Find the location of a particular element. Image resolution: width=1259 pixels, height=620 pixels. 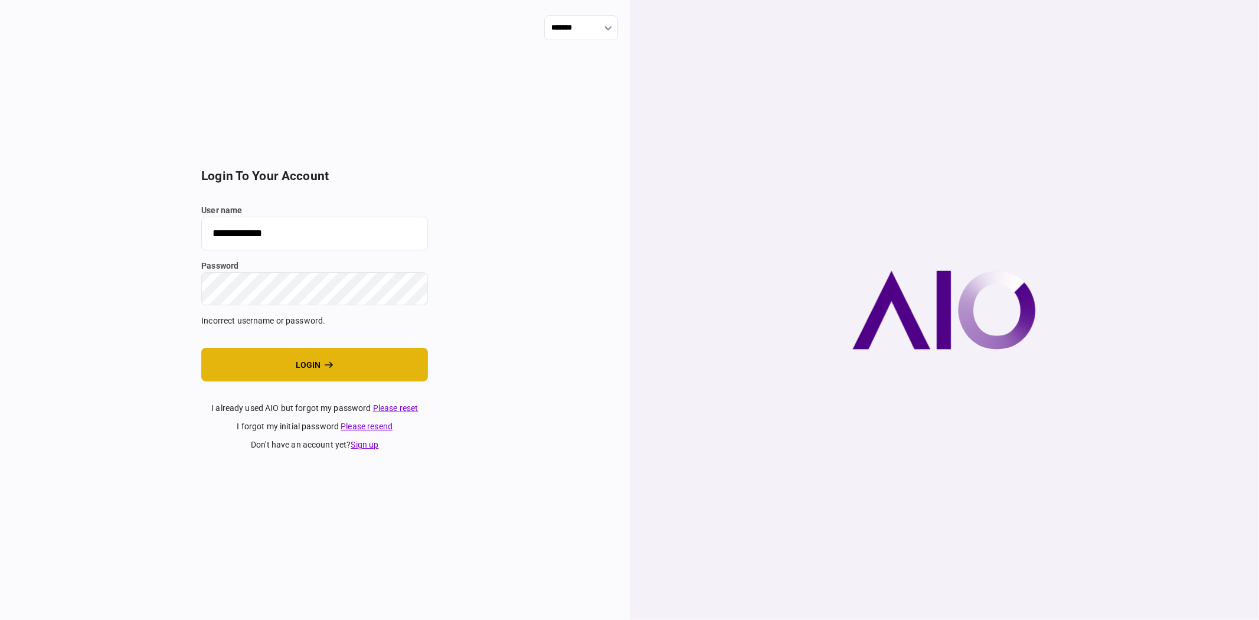

a: Please reset is located at coordinates (395, 408).